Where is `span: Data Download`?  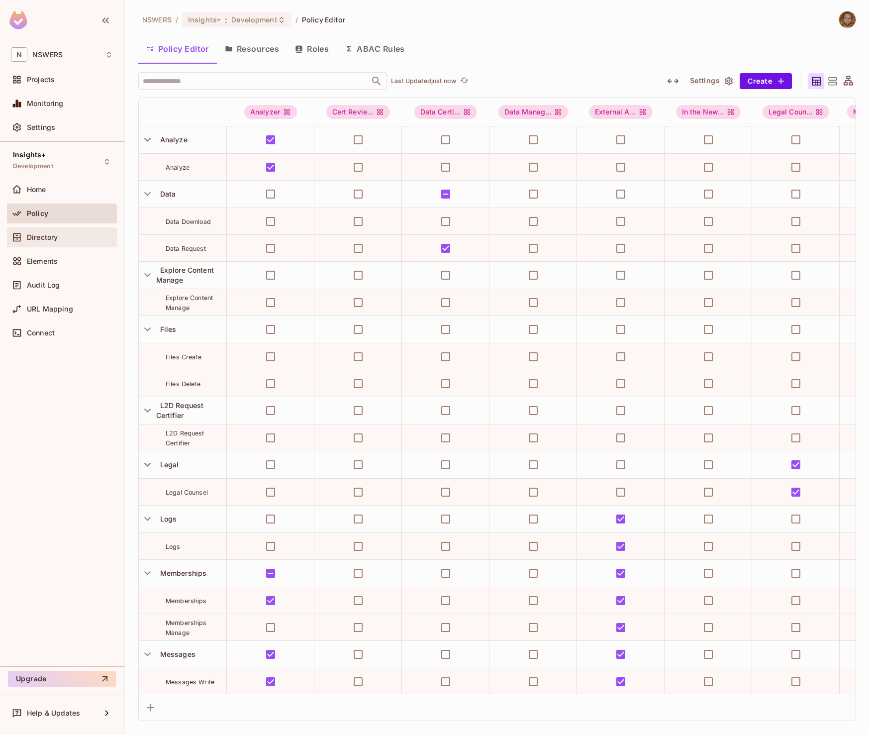 span: Data Download is located at coordinates (188, 221).